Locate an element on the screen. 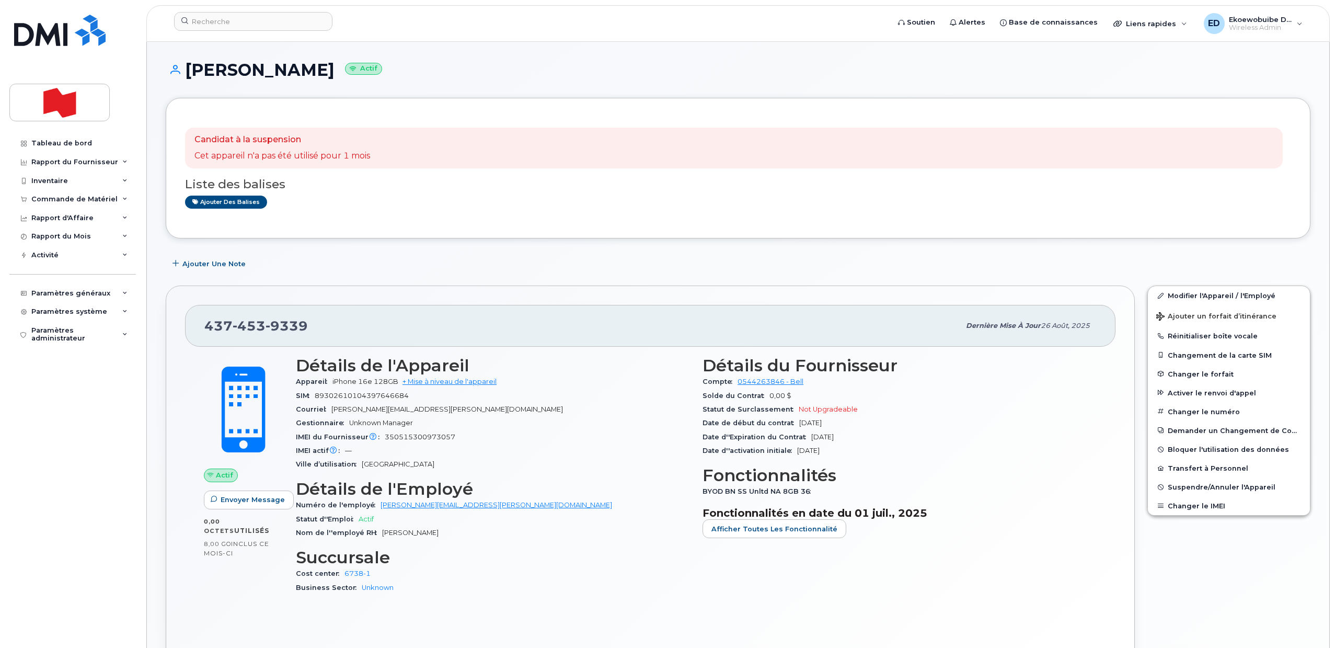 This screenshot has width=1335, height=648. a: + Mise à niveau de l'appareil is located at coordinates (449, 381).